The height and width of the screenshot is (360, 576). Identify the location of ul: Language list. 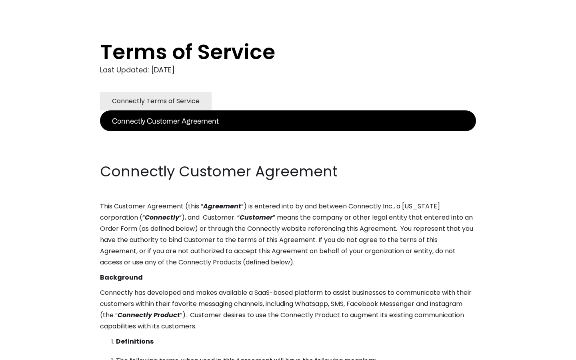
(32, 352).